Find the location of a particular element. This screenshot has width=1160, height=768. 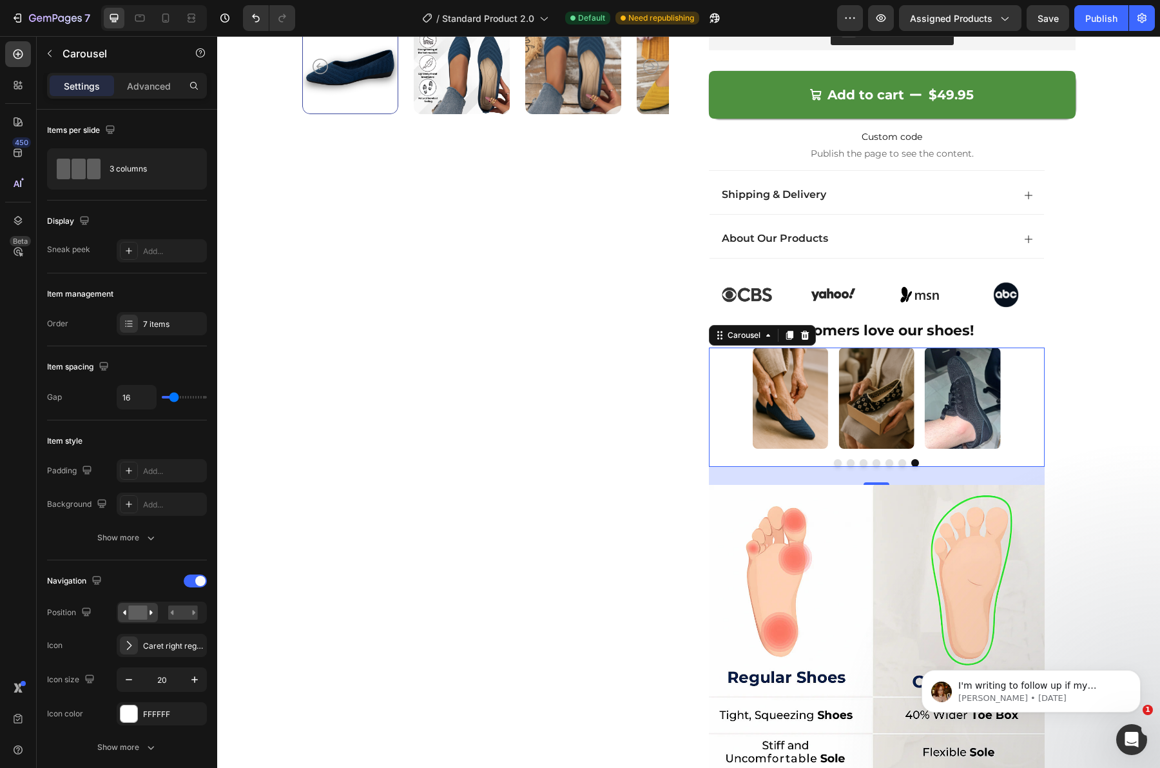

div: Padding is located at coordinates (71, 471).